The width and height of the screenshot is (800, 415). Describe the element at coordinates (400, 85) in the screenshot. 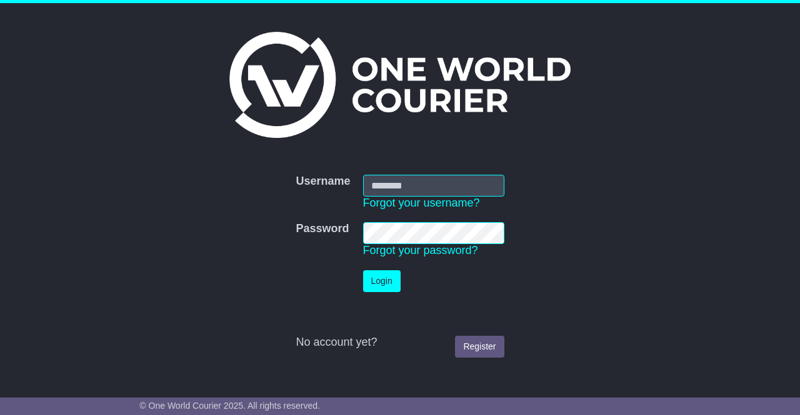

I see `img: One World` at that location.